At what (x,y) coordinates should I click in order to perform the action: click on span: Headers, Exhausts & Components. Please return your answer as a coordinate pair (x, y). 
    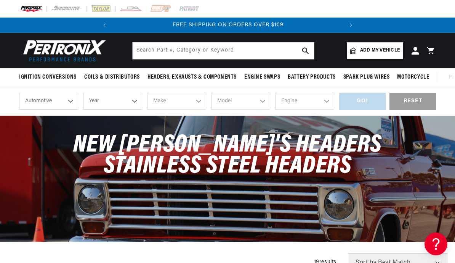
    Looking at the image, I should click on (192, 77).